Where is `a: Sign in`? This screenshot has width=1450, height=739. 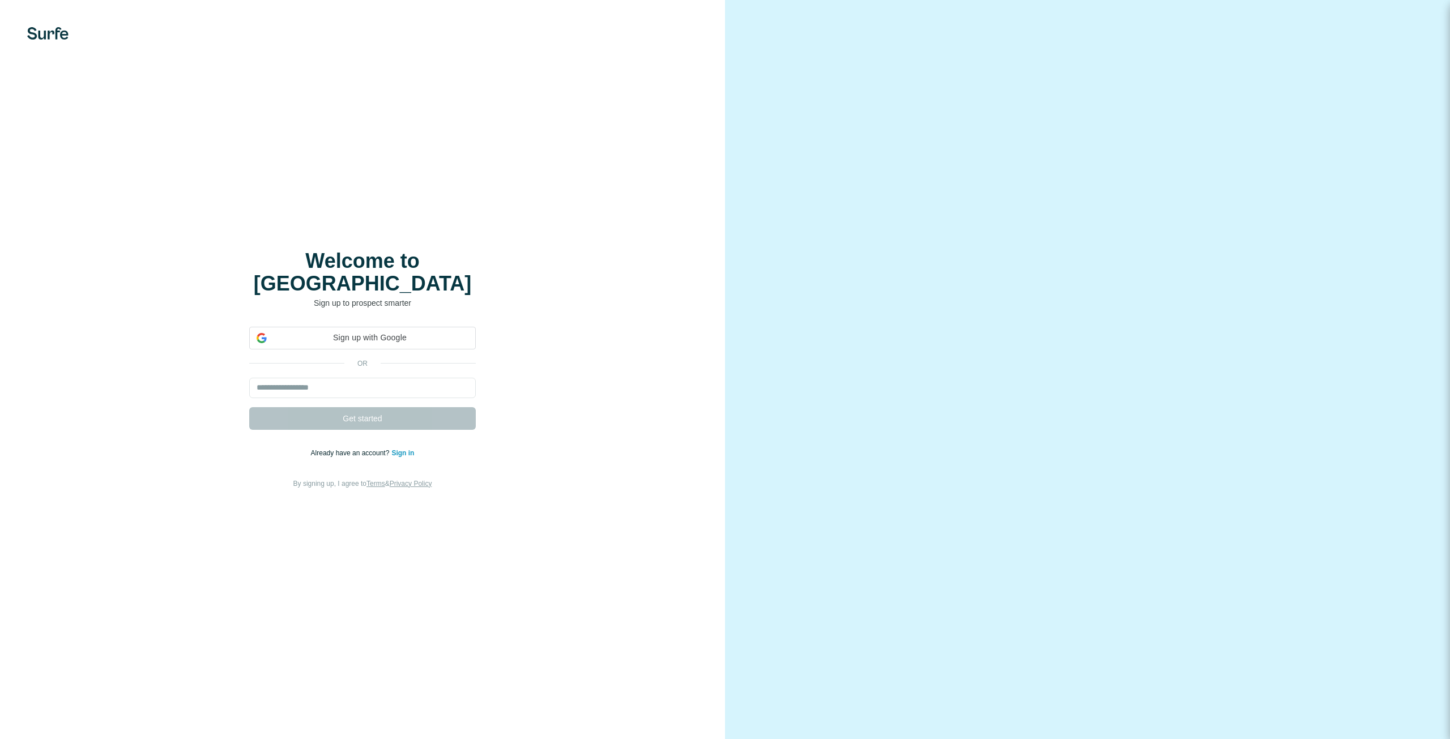 a: Sign in is located at coordinates (403, 453).